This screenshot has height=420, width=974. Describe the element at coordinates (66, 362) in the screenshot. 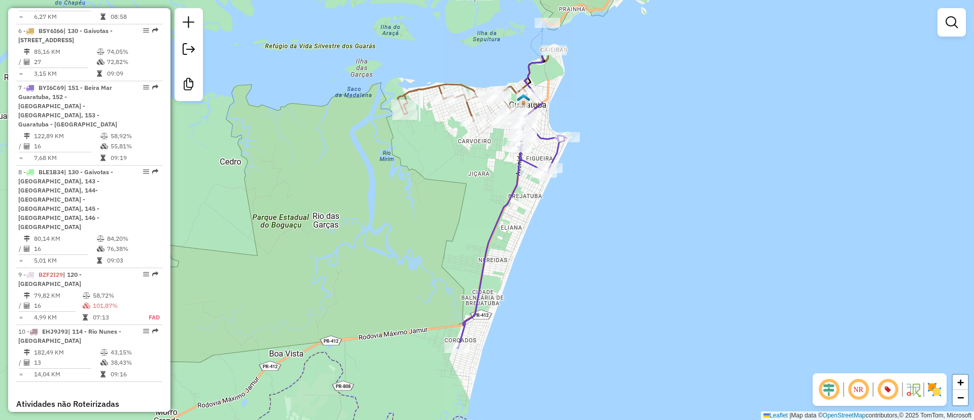

I see `td: 13` at that location.